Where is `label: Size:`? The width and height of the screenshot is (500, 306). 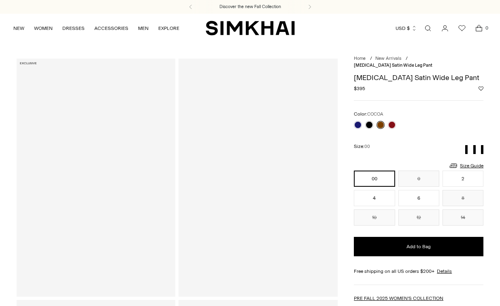
label: Size: is located at coordinates (362, 146).